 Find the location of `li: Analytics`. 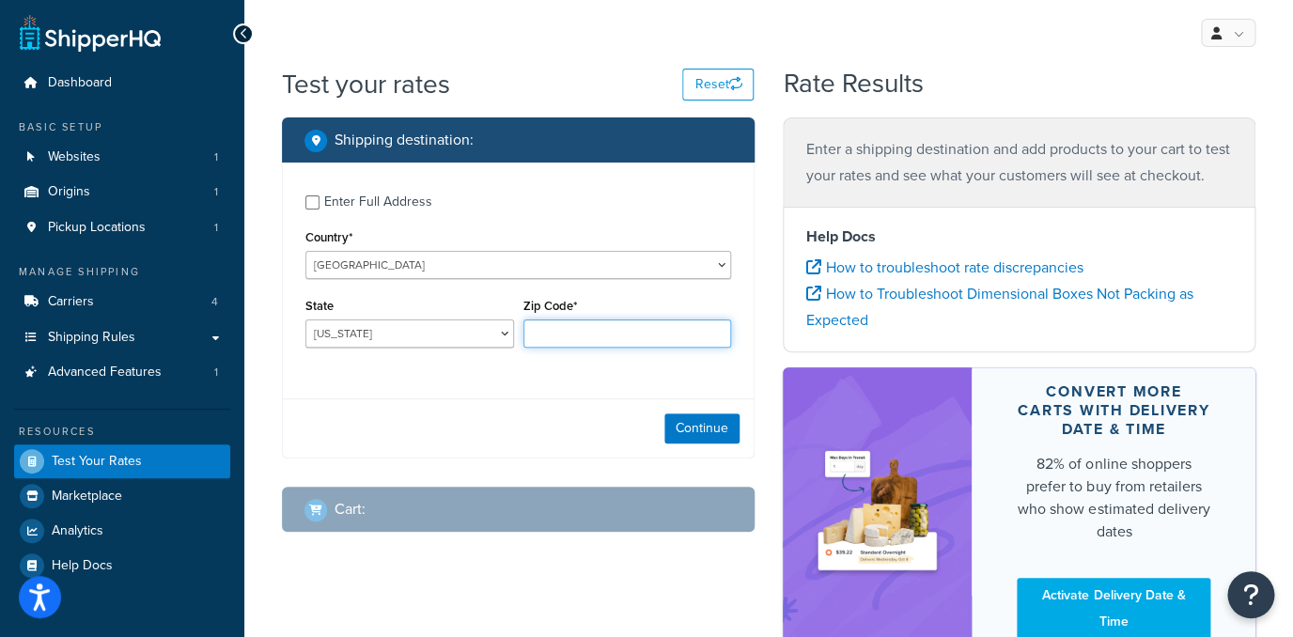

li: Analytics is located at coordinates (122, 531).